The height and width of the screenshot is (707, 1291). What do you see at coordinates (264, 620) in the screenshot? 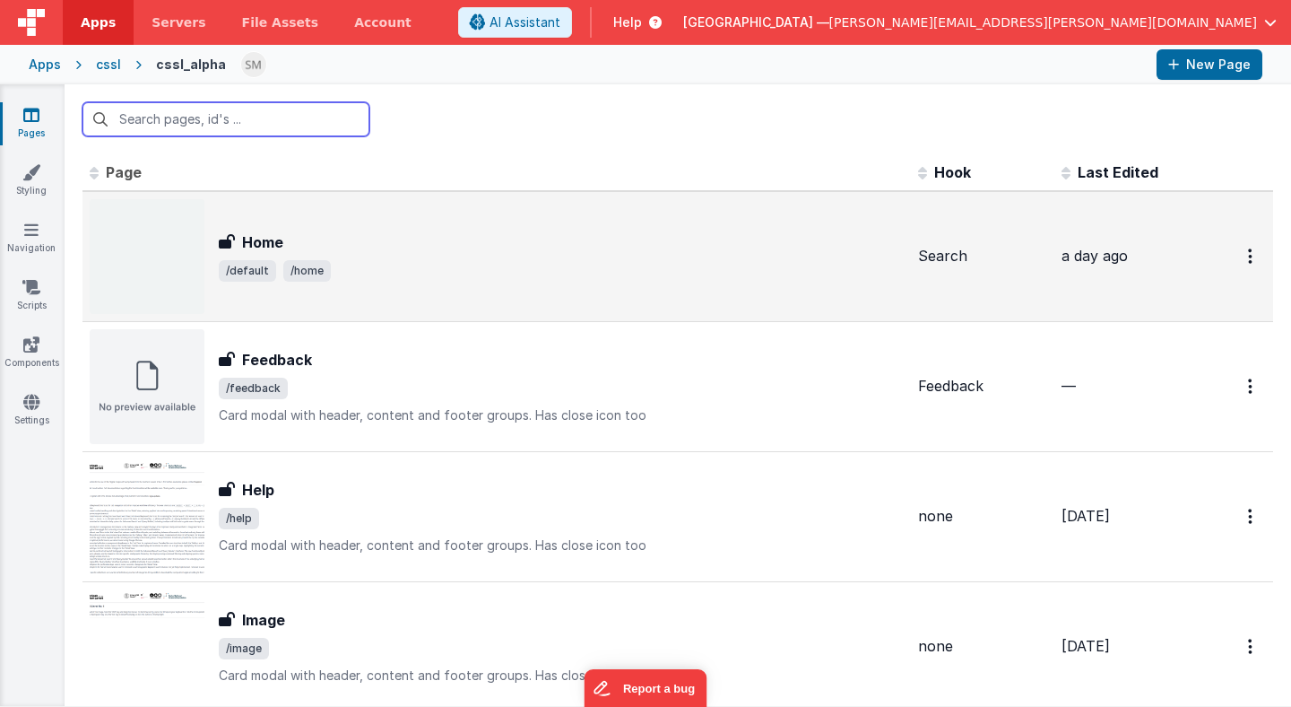
I see `h3: Image` at bounding box center [264, 620].